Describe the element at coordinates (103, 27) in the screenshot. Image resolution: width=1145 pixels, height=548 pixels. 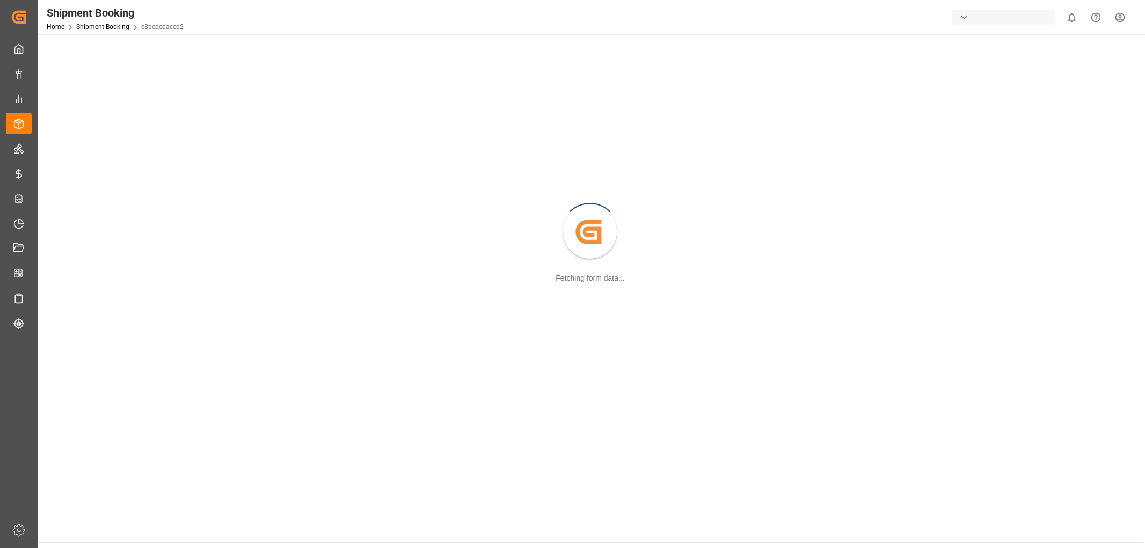
I see `a: Shipment Booking` at that location.